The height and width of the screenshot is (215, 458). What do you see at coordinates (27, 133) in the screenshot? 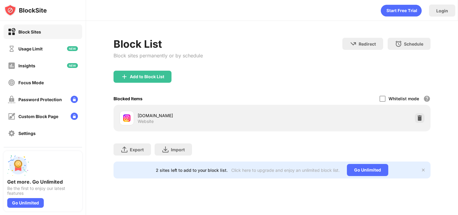
I see `div: Settings` at bounding box center [27, 133].